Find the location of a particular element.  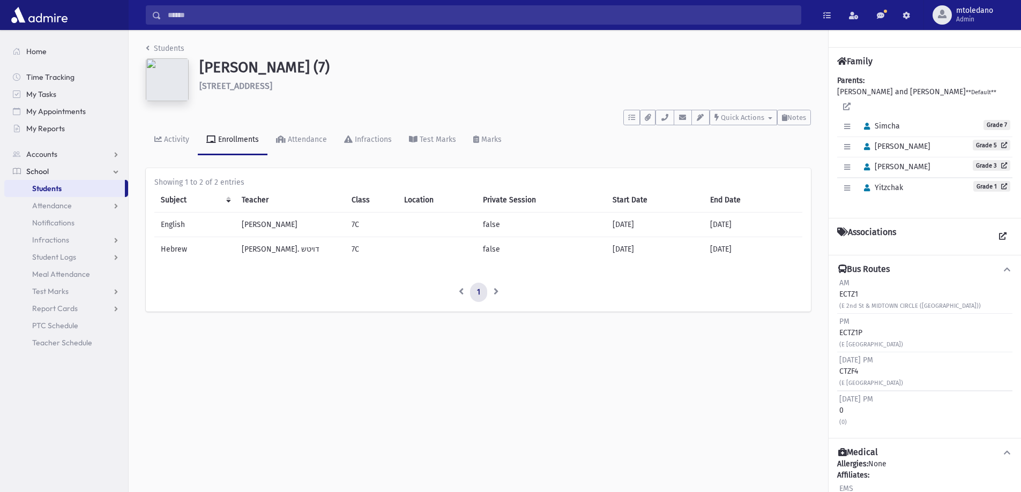

a: View all Associations is located at coordinates (1003, 237).